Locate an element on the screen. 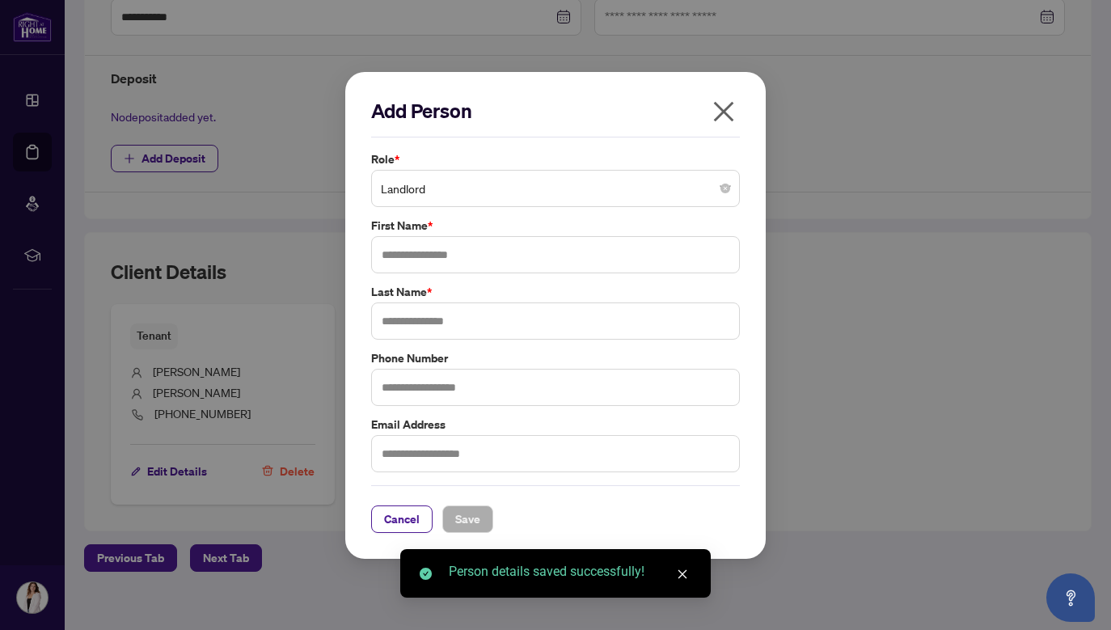 The image size is (1111, 630). div: Person details saved successfully! is located at coordinates (570, 572).